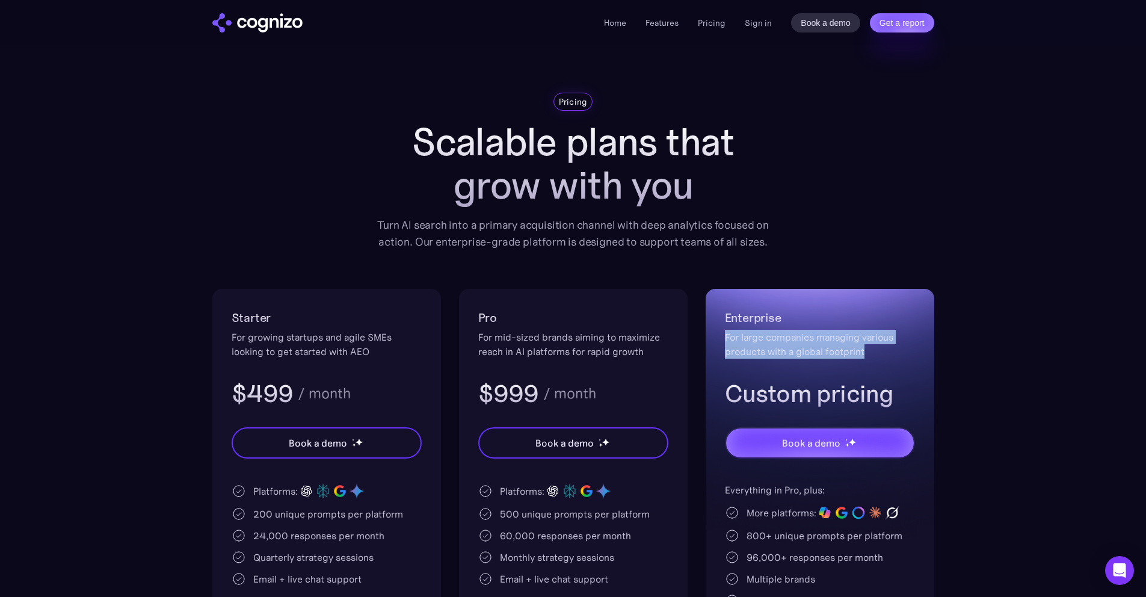 This screenshot has height=597, width=1146. I want to click on h3: Custom pricing, so click(820, 393).